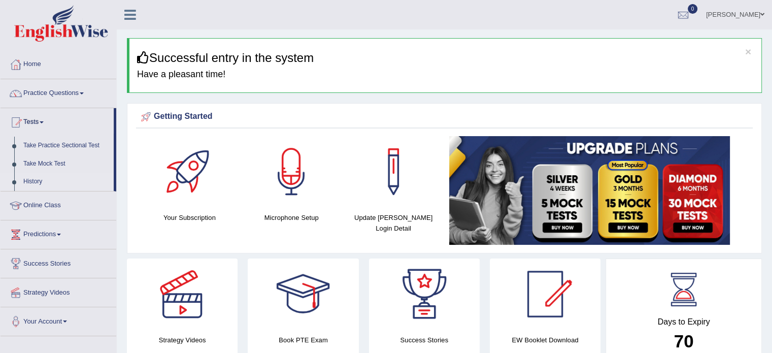 This screenshot has height=353, width=772. I want to click on a: Online Class, so click(58, 204).